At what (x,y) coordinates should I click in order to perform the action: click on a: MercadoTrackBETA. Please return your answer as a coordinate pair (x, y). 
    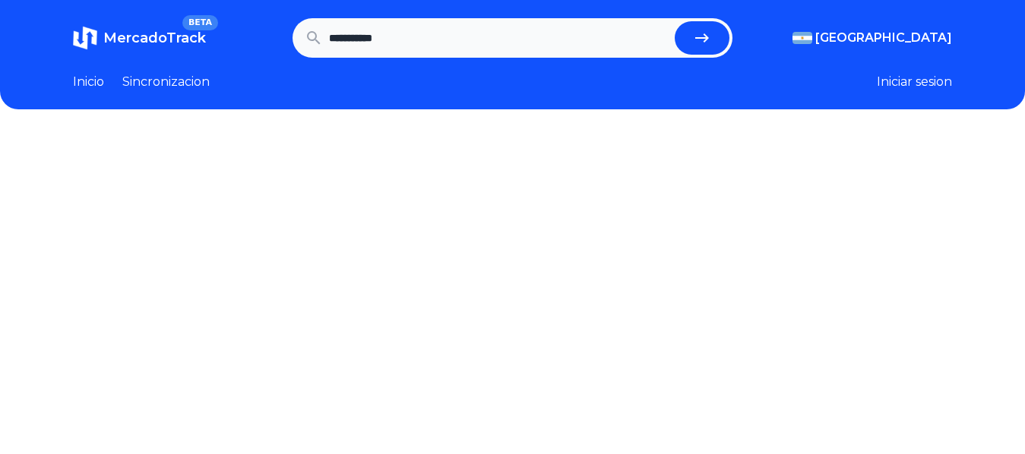
    Looking at the image, I should click on (139, 38).